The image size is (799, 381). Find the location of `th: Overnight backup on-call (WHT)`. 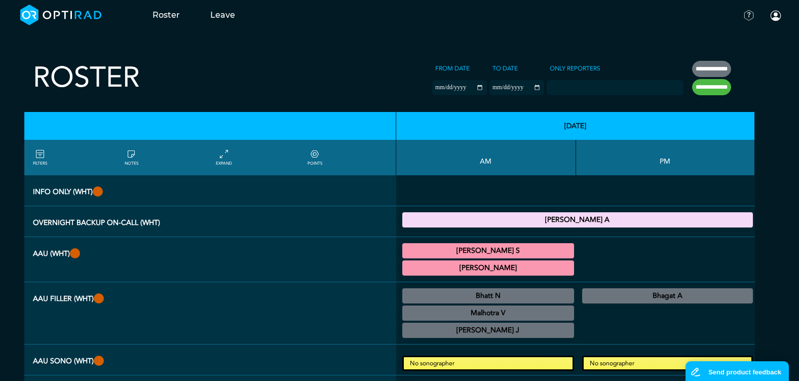

th: Overnight backup on-call (WHT) is located at coordinates (210, 221).